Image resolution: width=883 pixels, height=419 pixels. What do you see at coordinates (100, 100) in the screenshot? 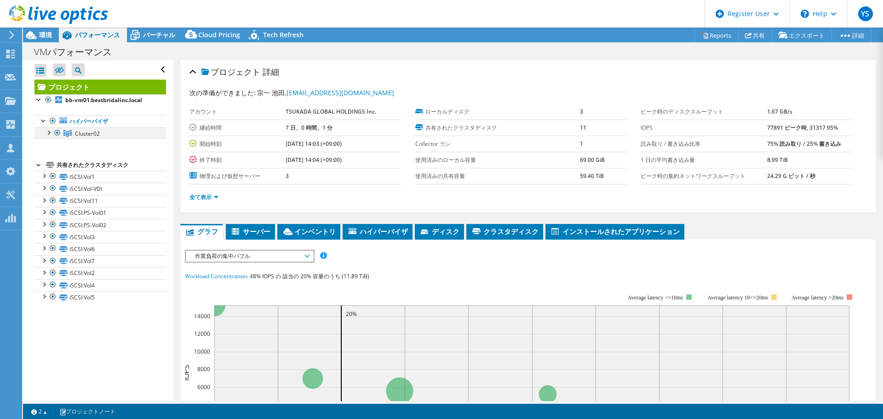
I see `a: bb-vm01.bestbridalinc.local` at bounding box center [100, 100].